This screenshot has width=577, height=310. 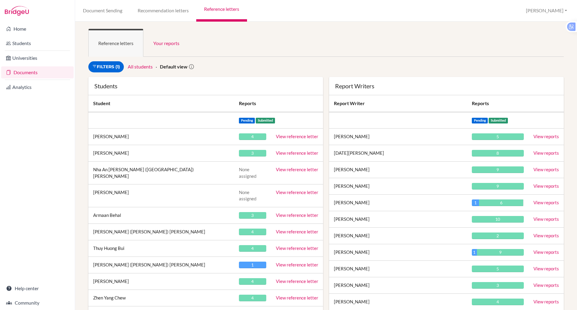 I want to click on td: Armaan Behal, so click(x=161, y=215).